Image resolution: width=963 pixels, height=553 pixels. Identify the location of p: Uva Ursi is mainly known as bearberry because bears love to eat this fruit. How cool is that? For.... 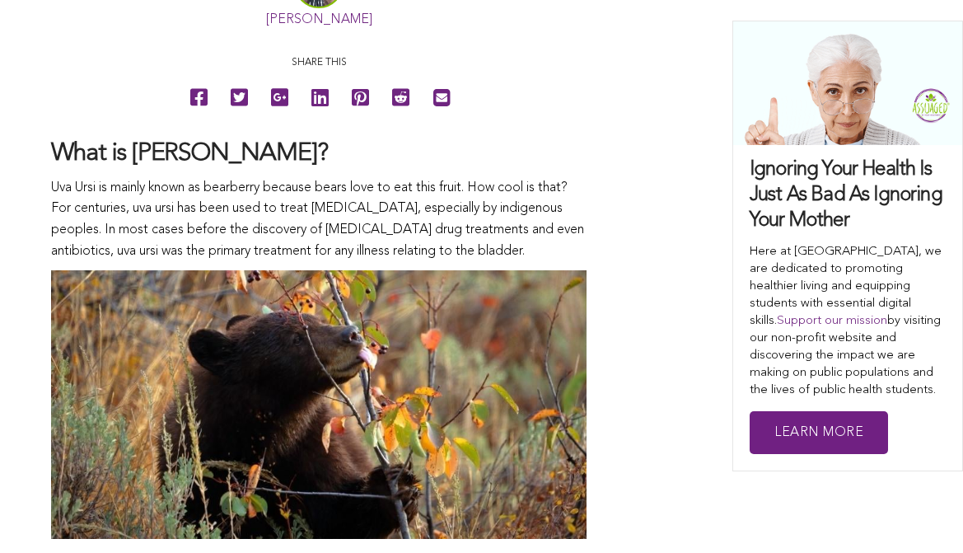
(319, 220).